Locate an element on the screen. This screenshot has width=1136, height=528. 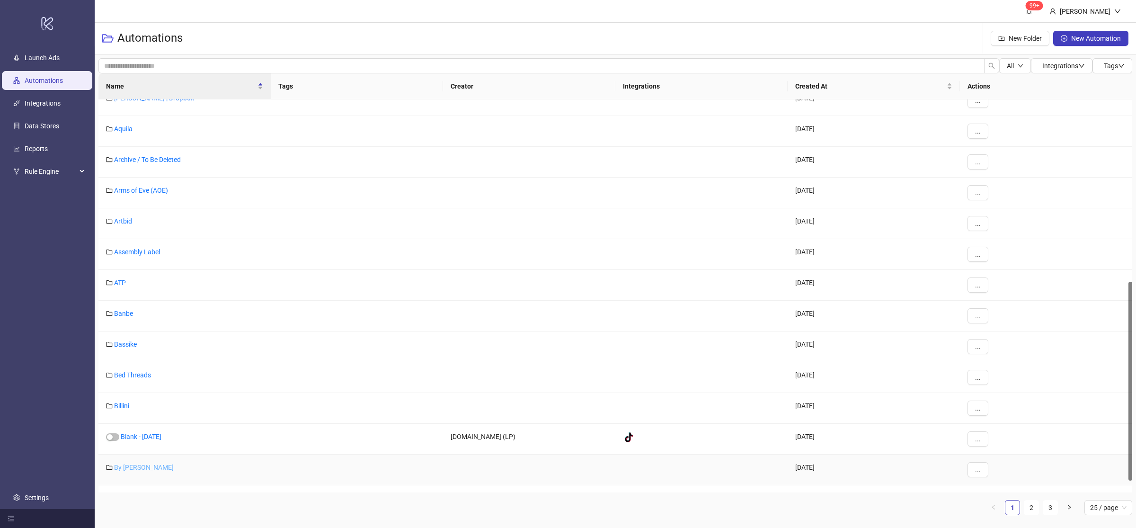
th: Tags is located at coordinates (357, 86).